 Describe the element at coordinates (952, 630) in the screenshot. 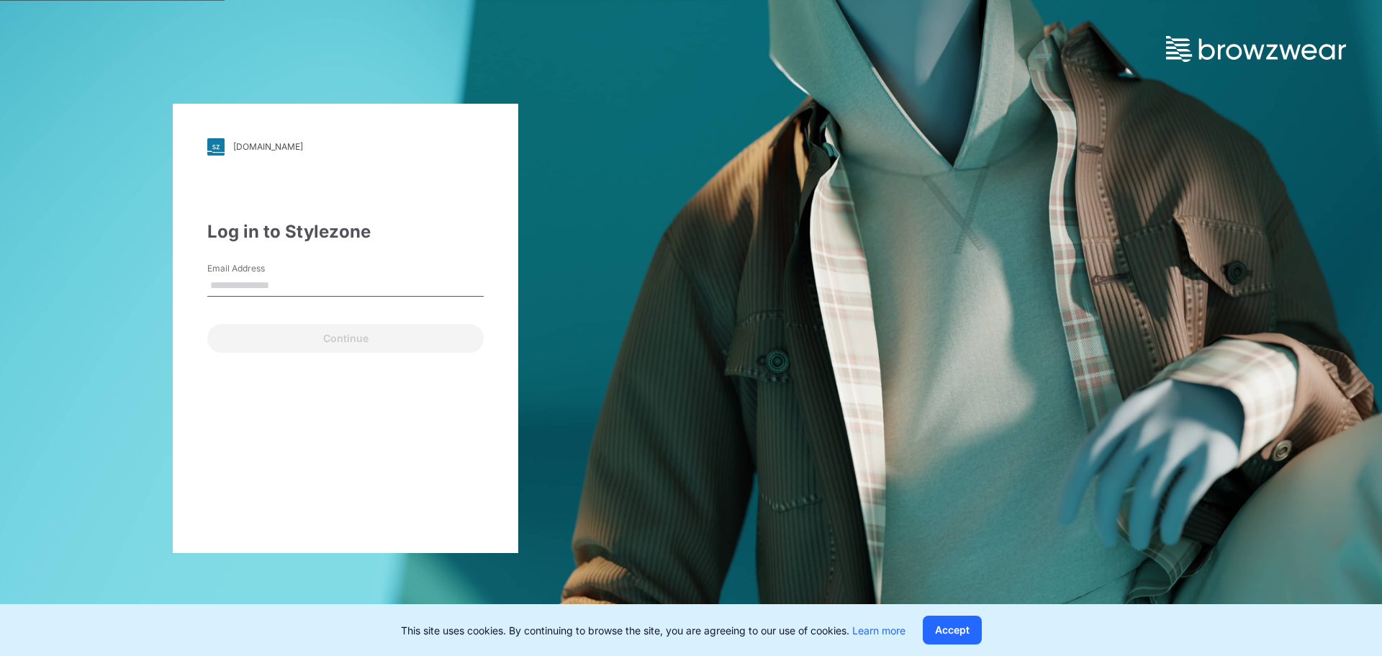

I see `button: Accept` at that location.